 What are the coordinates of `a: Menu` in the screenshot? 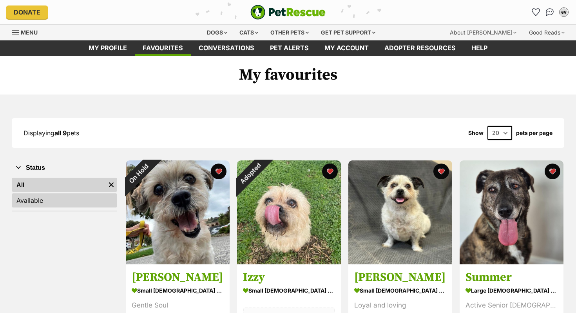 It's located at (27, 32).